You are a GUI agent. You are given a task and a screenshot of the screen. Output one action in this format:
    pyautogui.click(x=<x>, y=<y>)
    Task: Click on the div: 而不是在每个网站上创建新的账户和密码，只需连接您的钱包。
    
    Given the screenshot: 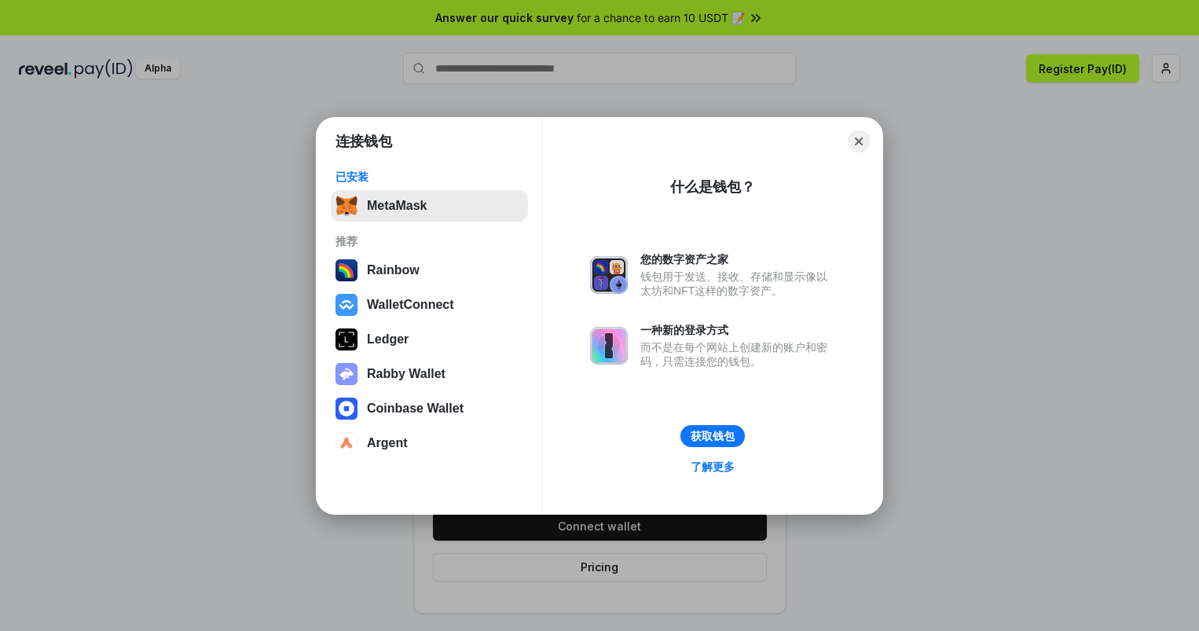 What is the action you would take?
    pyautogui.click(x=738, y=354)
    